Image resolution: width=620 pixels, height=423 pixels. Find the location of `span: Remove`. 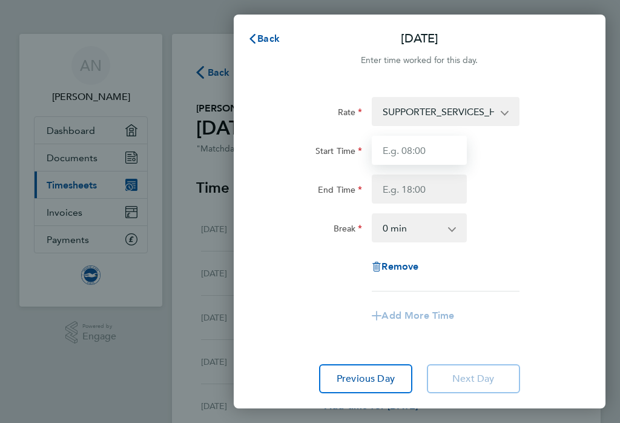

span: Remove is located at coordinates (400, 266).